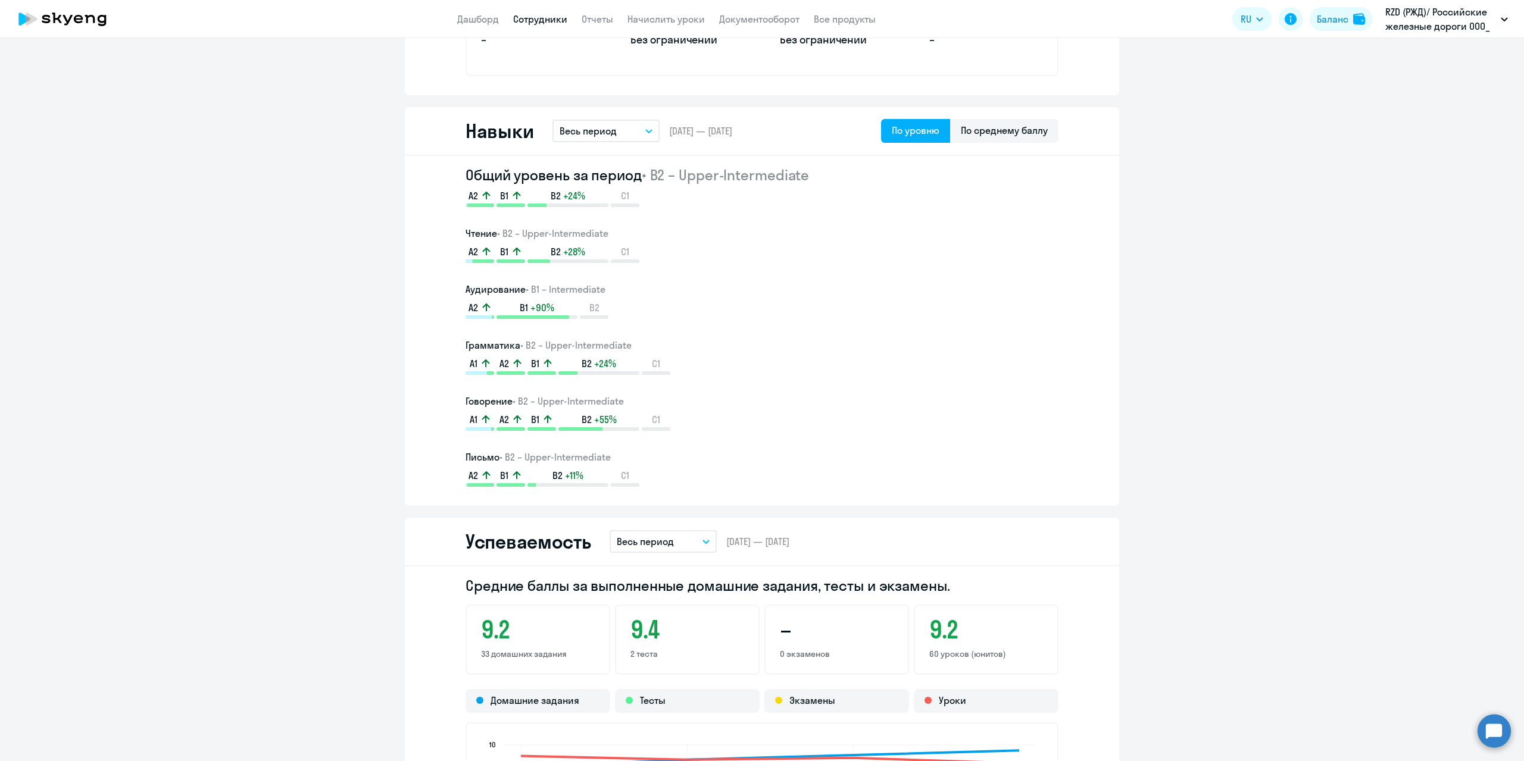  I want to click on div: Баланс, so click(1332, 19).